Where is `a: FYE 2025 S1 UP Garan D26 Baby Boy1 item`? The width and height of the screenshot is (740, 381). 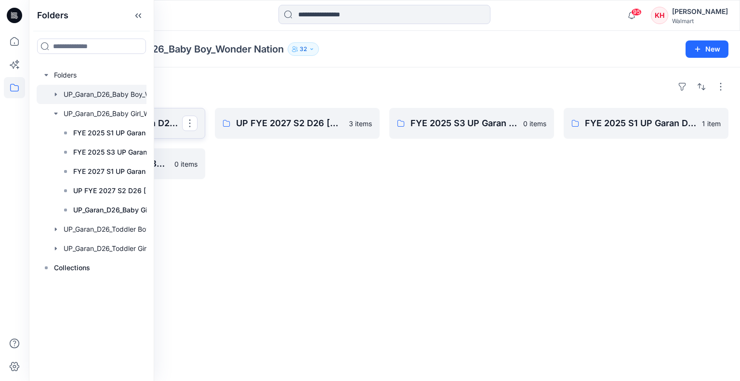
a: FYE 2025 S1 UP Garan D26 Baby Boy1 item is located at coordinates (646, 123).